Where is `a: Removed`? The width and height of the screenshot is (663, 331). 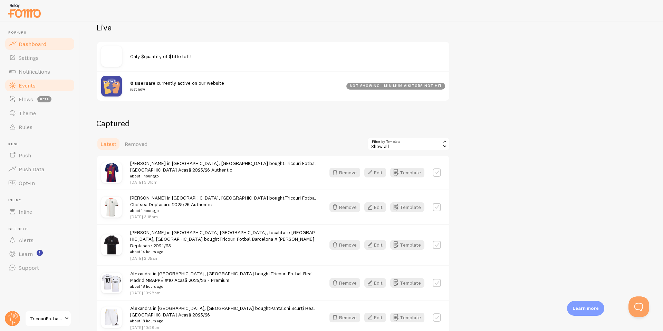 a: Removed is located at coordinates (136, 144).